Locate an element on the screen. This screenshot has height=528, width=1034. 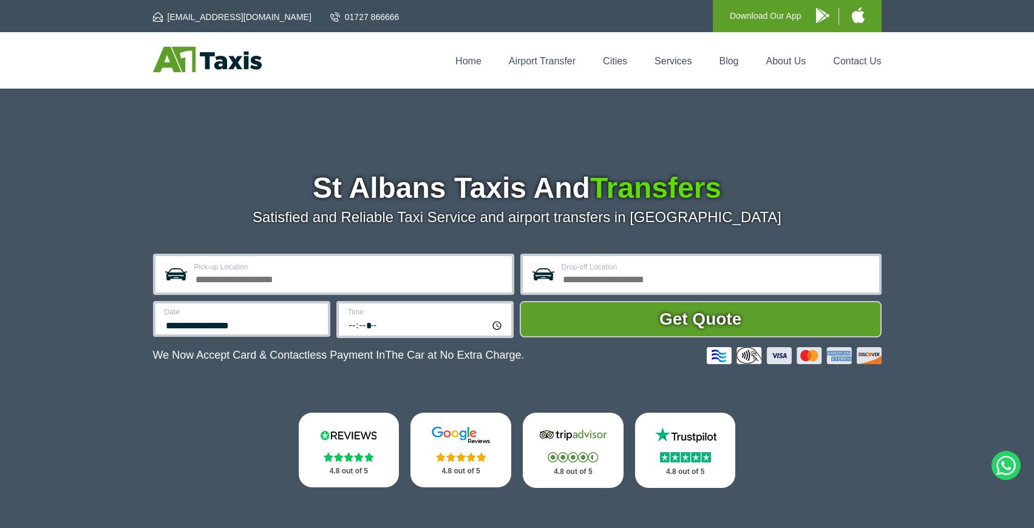
span: The Car at No Extra Charge. is located at coordinates (454, 355).